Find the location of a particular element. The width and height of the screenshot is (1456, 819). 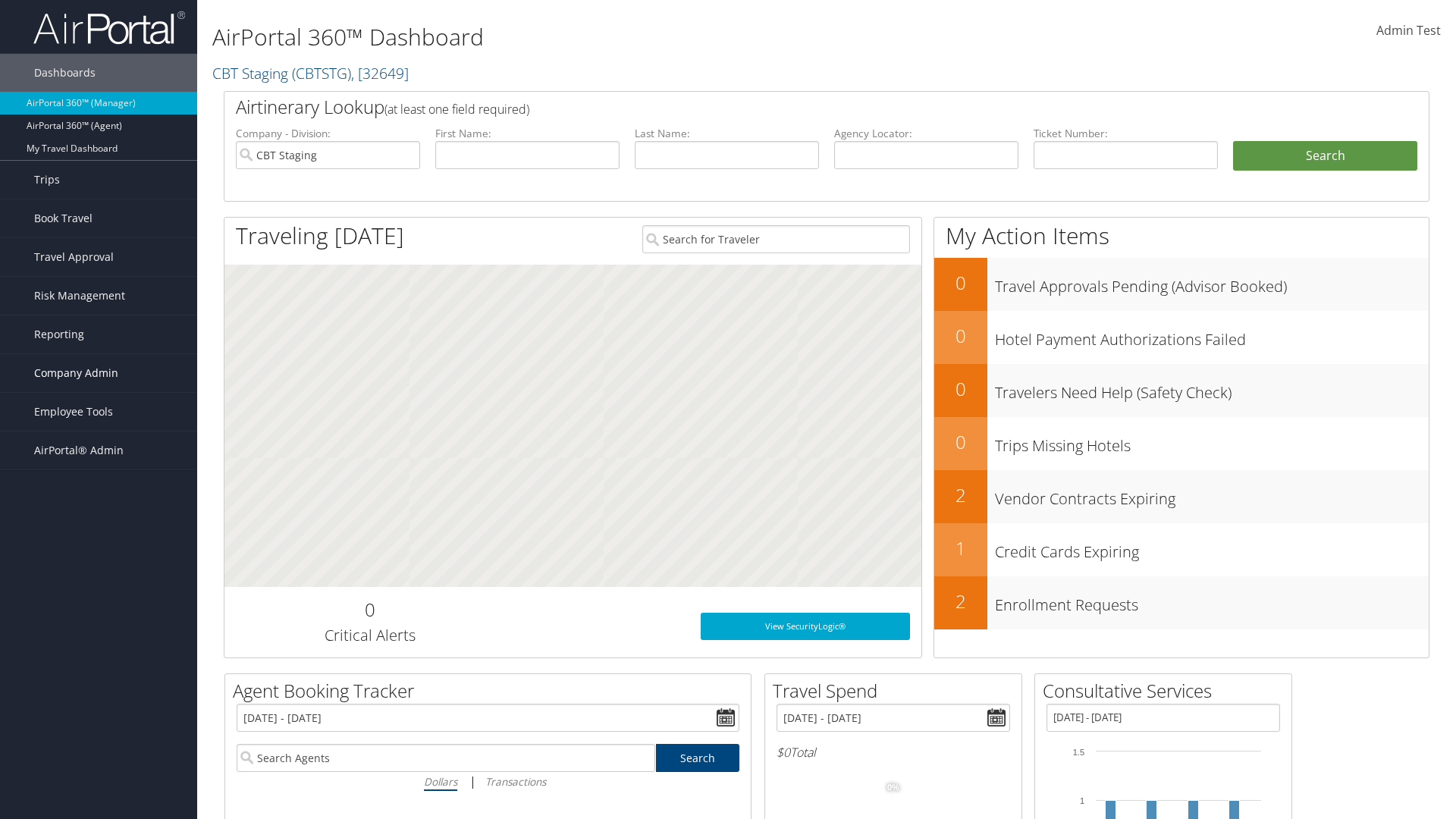

input: Search for Traveler is located at coordinates (776, 239).